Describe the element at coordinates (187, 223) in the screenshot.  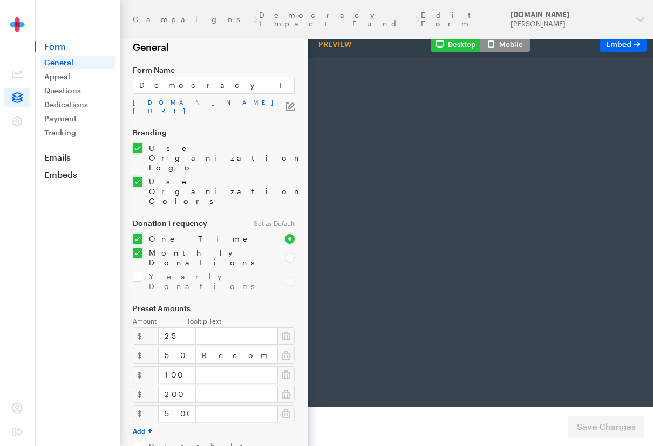
I see `label: Donation Frequency` at that location.